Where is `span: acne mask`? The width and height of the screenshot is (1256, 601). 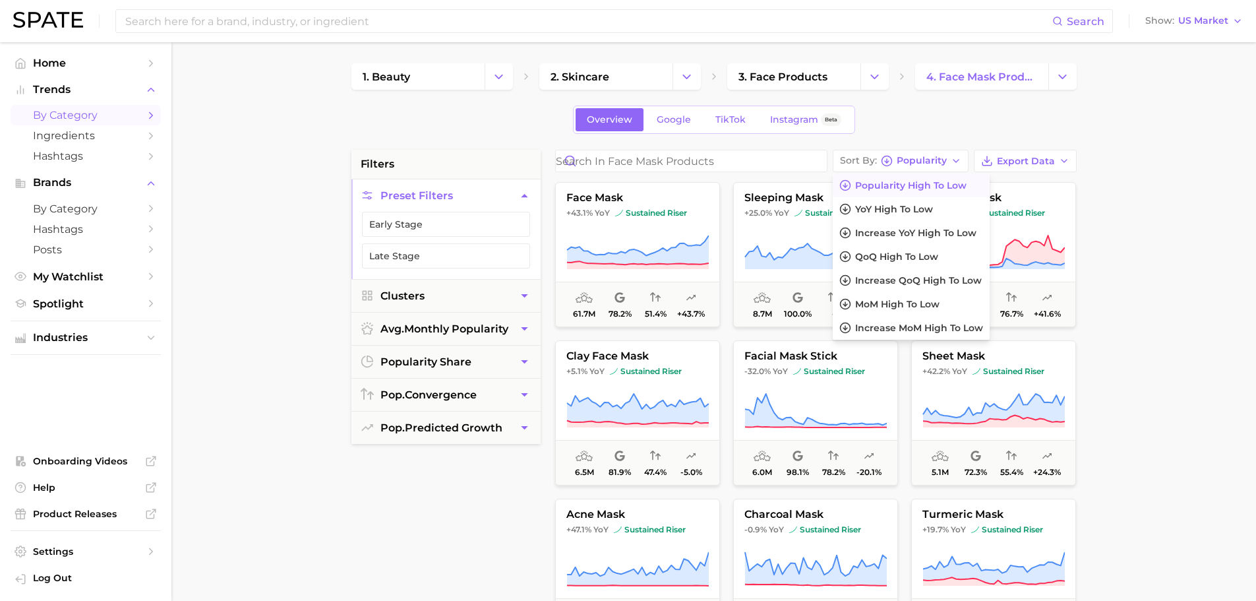 span: acne mask is located at coordinates (638, 514).